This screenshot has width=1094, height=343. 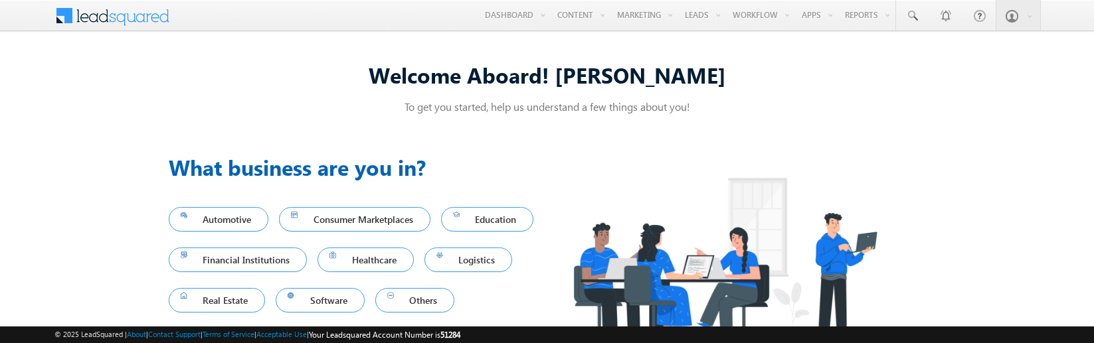 What do you see at coordinates (415, 300) in the screenshot?
I see `span: Others` at bounding box center [415, 300].